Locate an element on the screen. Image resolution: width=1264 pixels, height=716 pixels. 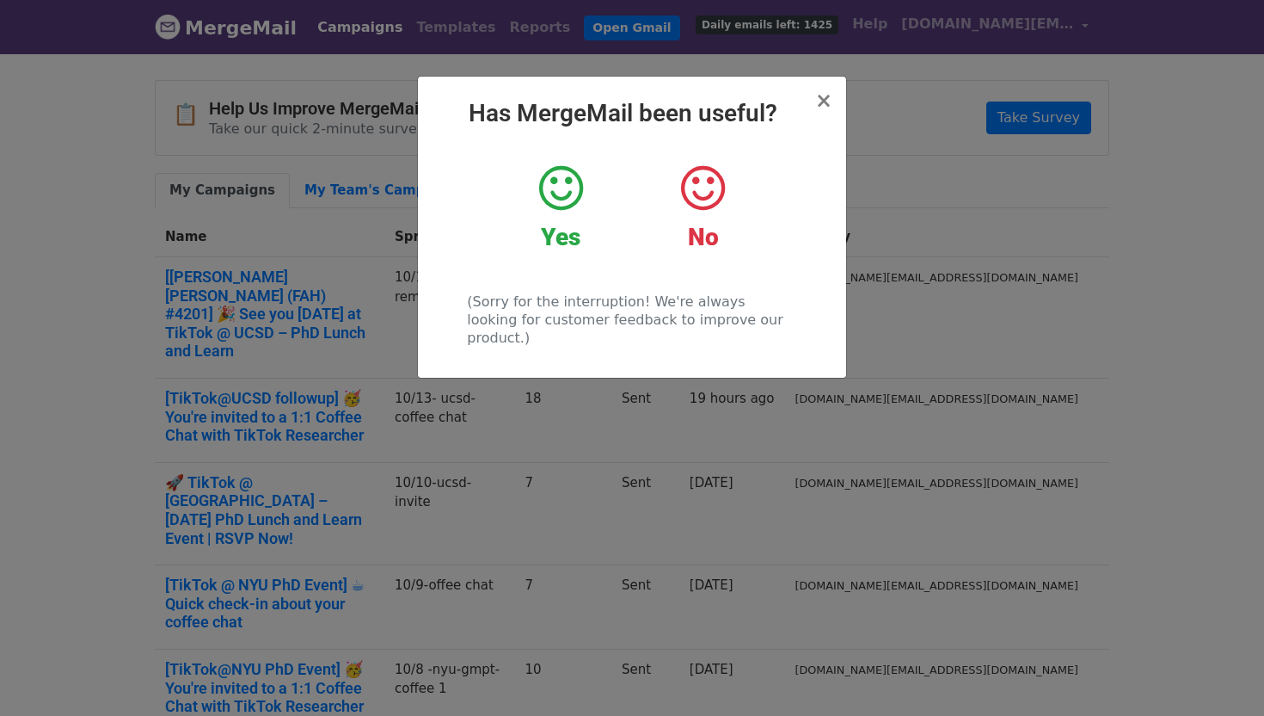
p: (Sorry for the interruption! We're always looking for customer feedback to improve our product.) is located at coordinates (631, 319).